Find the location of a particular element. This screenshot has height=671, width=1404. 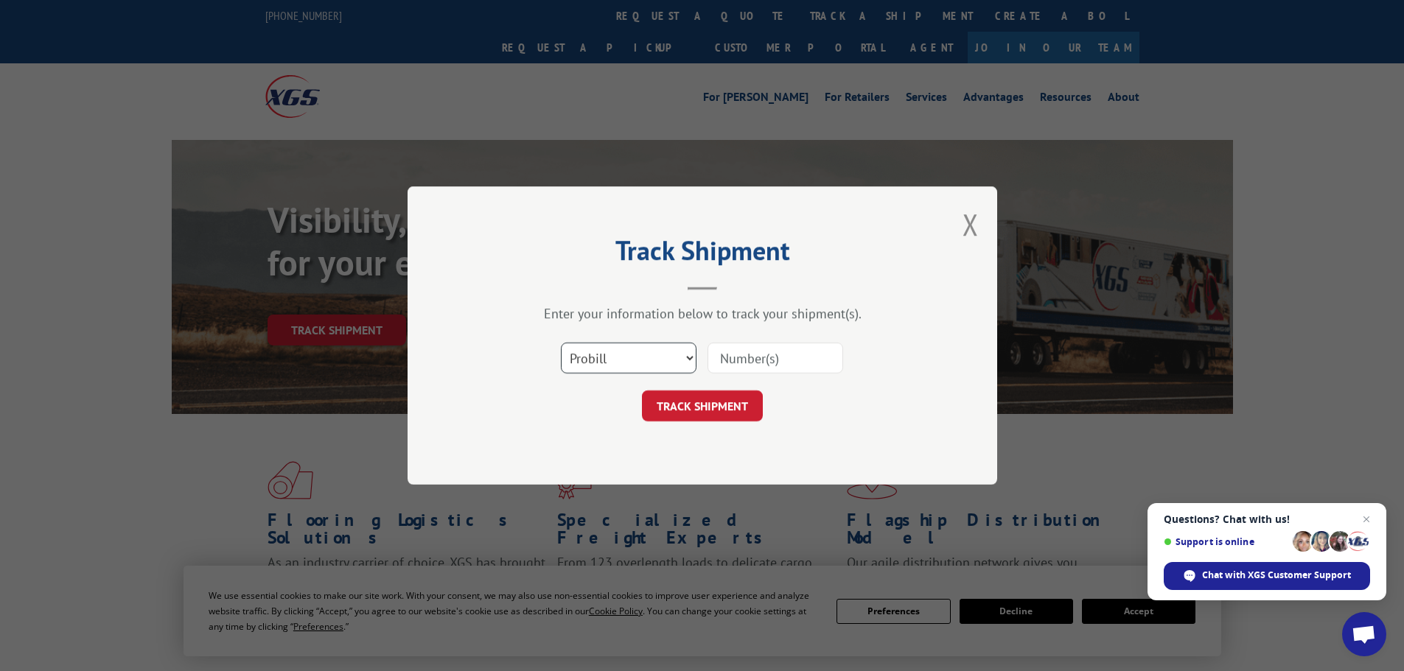

span: Close chat is located at coordinates (1366, 520).